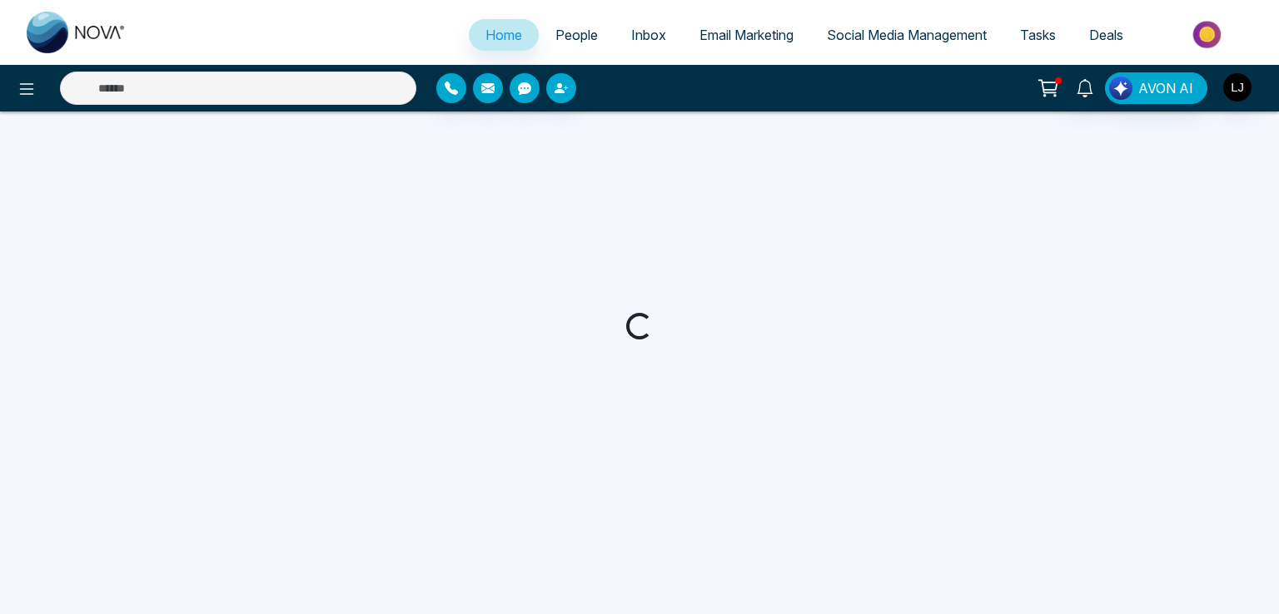 The width and height of the screenshot is (1279, 614). What do you see at coordinates (1106, 35) in the screenshot?
I see `a: Deals` at bounding box center [1106, 35].